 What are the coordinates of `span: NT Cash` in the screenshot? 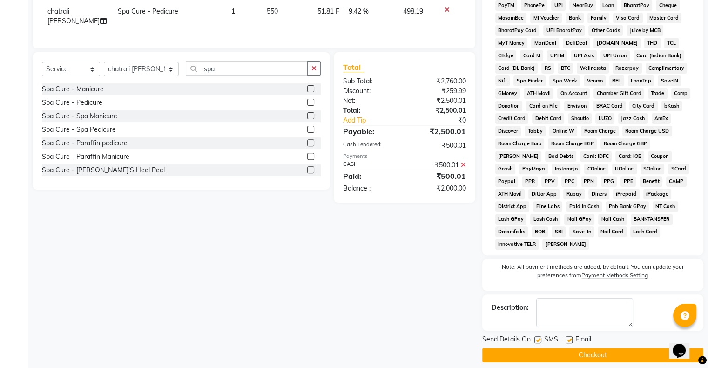 It's located at (665, 206).